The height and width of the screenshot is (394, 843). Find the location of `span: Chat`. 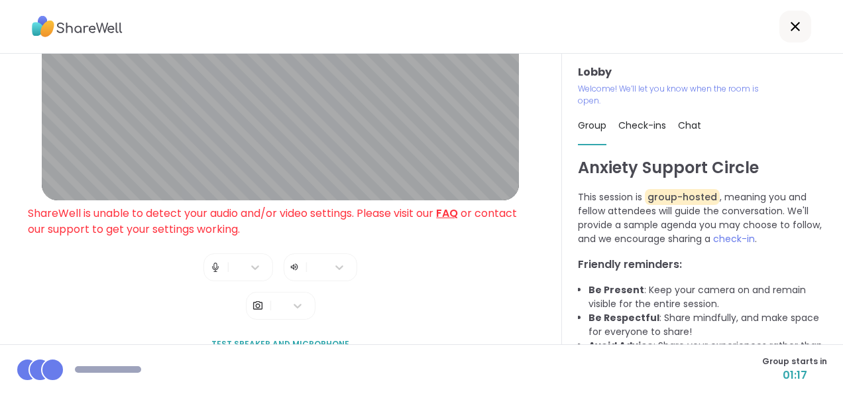

span: Chat is located at coordinates (689, 125).